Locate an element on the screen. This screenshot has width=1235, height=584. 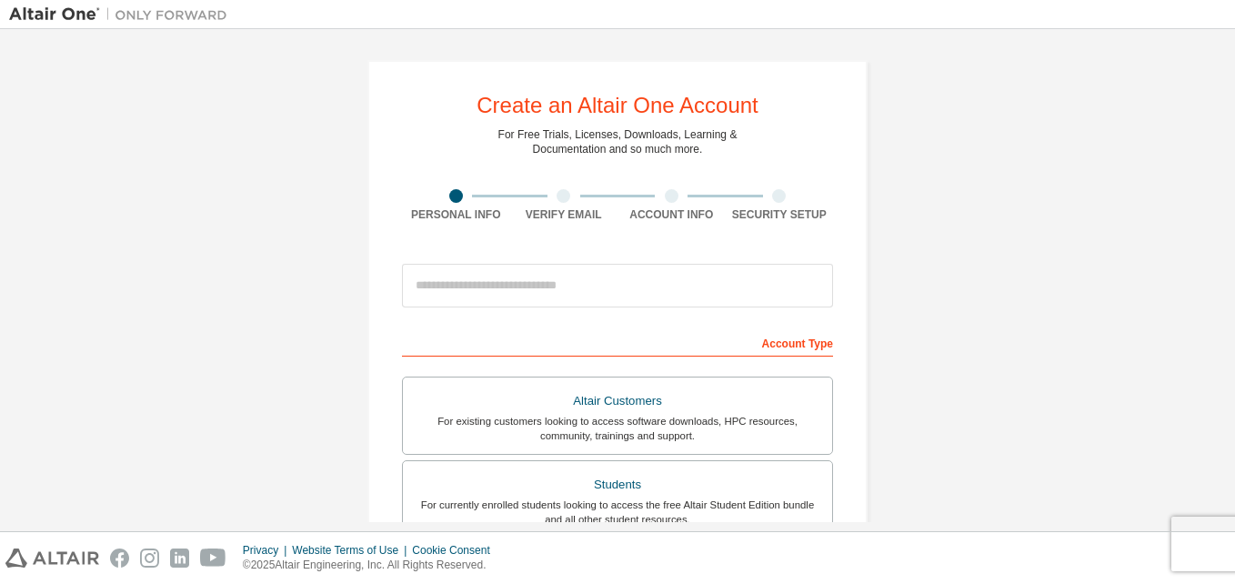
div: Students is located at coordinates (617, 485).